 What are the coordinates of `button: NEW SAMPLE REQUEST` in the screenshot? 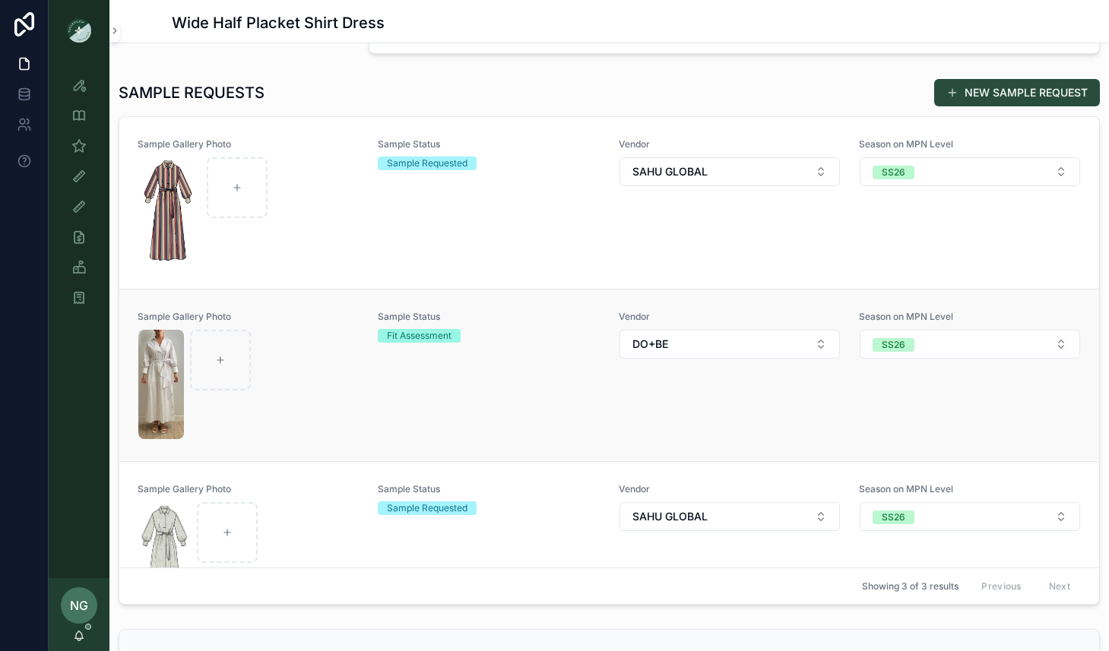 It's located at (1017, 93).